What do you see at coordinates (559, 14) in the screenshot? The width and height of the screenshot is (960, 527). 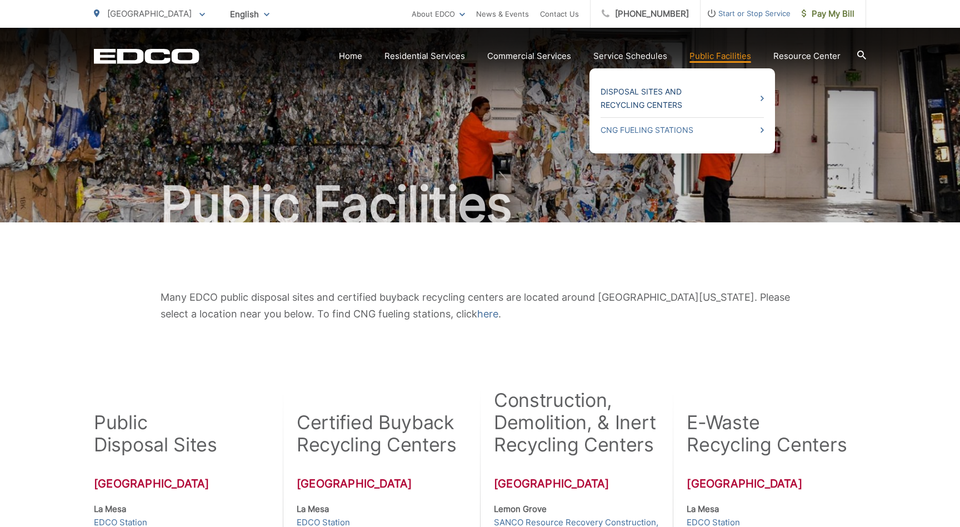 I see `a: Contact Us` at bounding box center [559, 14].